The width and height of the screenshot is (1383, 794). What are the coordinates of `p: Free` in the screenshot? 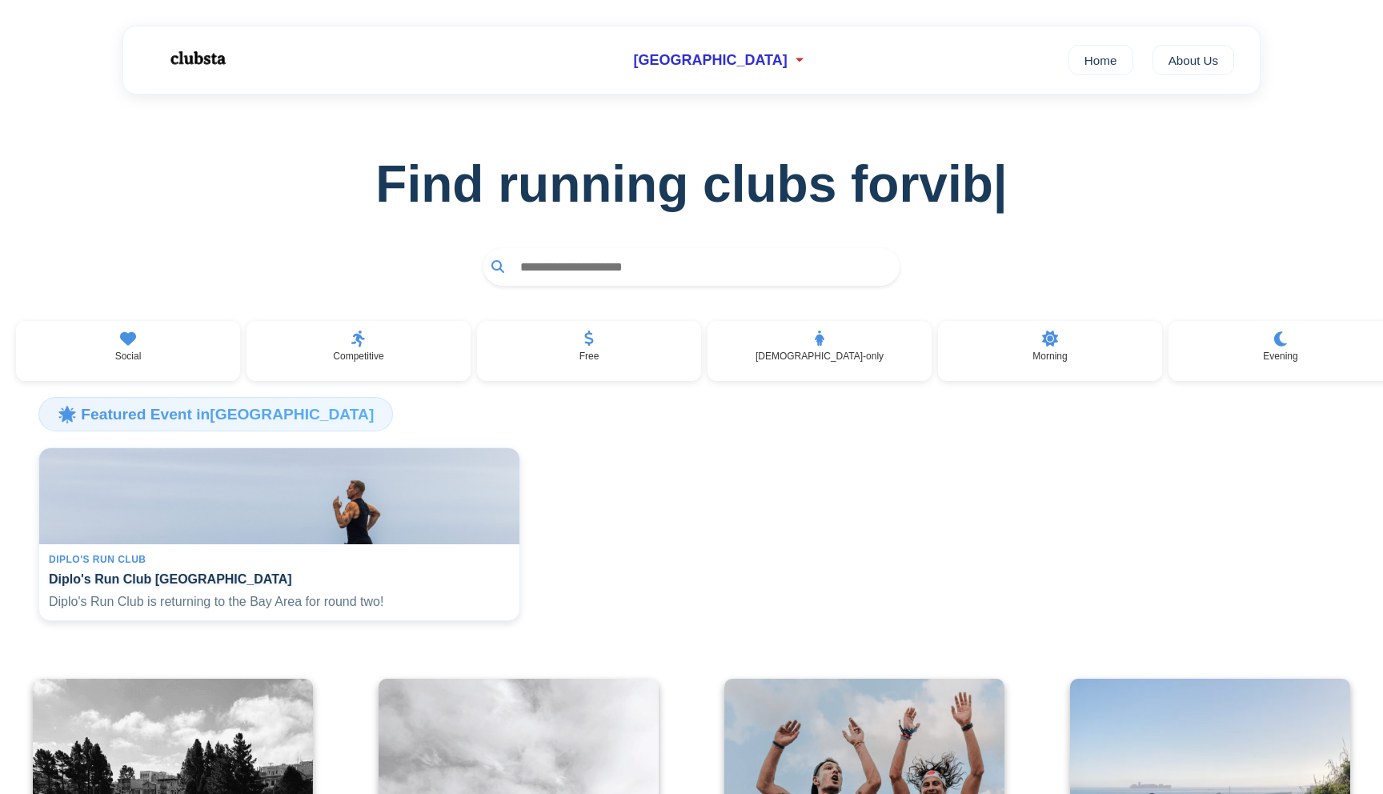 It's located at (589, 356).